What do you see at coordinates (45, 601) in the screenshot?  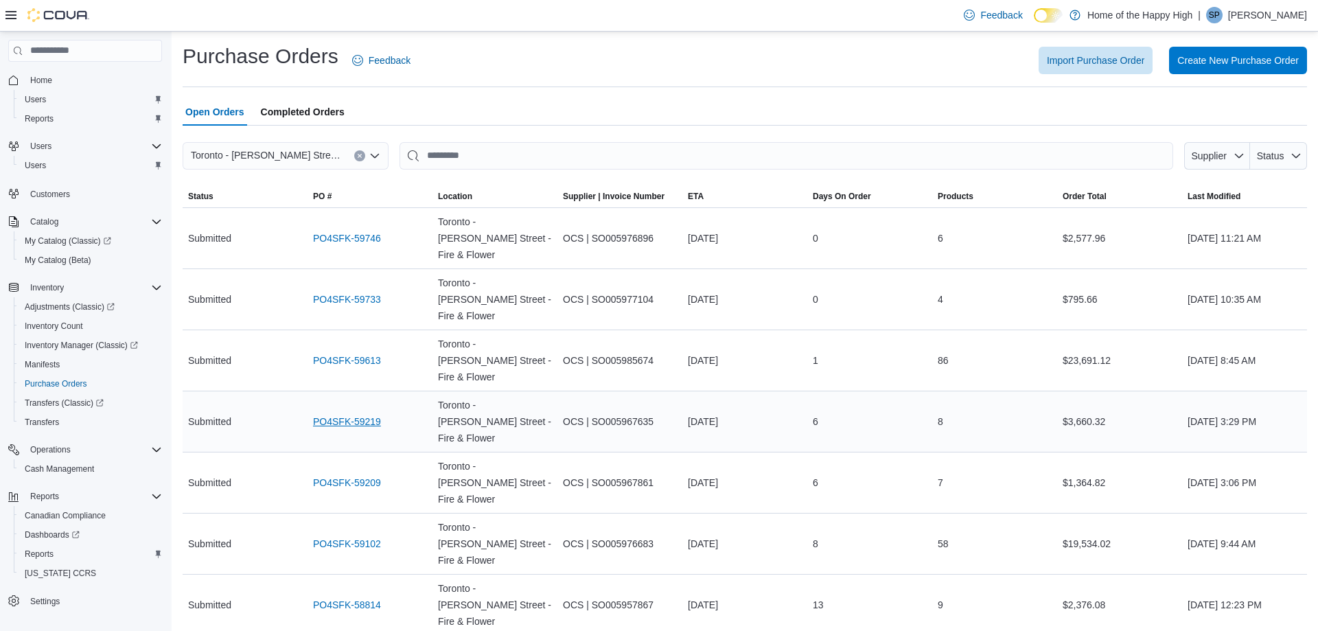 I see `a: Settings` at bounding box center [45, 601].